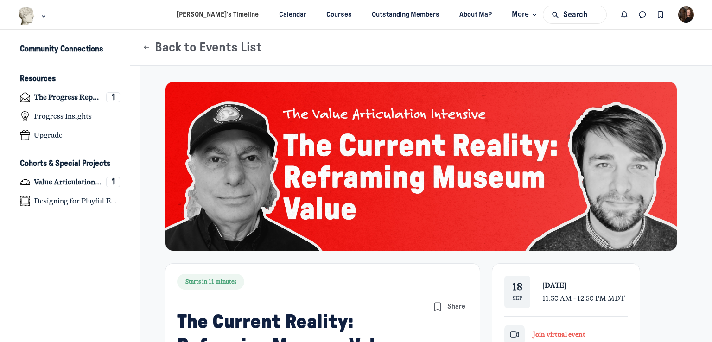 The image size is (712, 342). What do you see at coordinates (70, 97) in the screenshot?
I see `a: The Progress Report1` at bounding box center [70, 97].